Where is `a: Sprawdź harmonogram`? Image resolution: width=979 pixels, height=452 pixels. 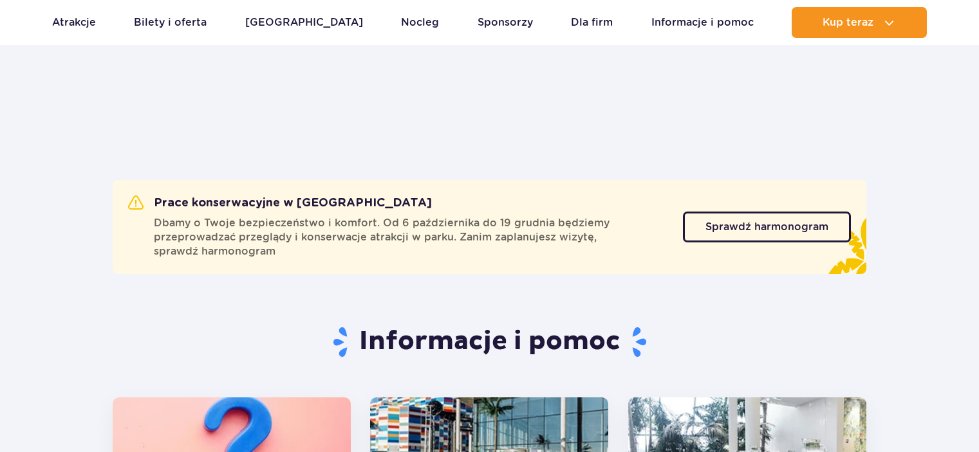 a: Sprawdź harmonogram is located at coordinates (767, 227).